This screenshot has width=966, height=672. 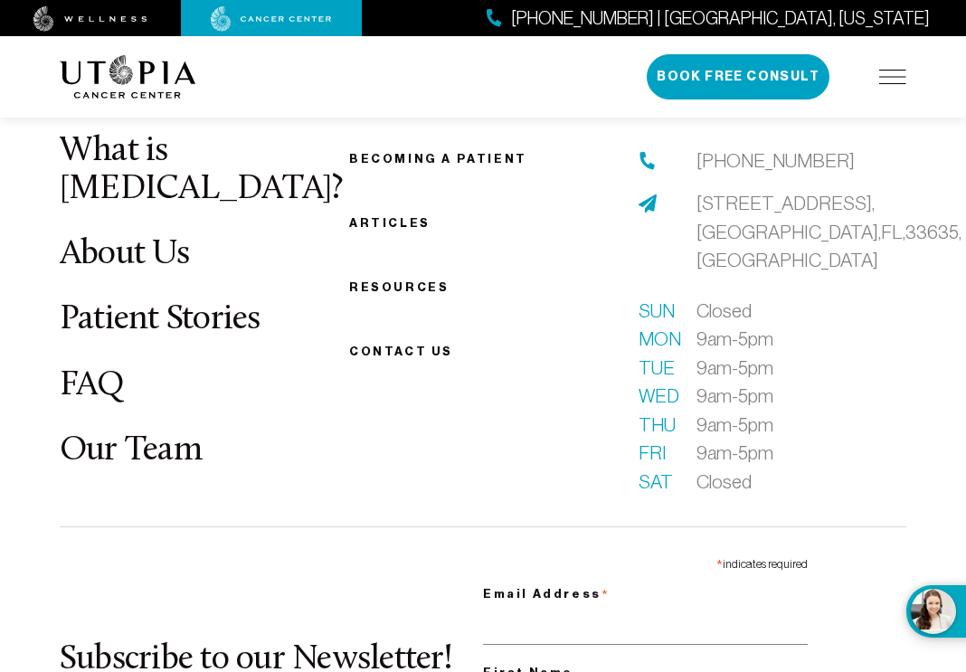 I want to click on img: wellness, so click(x=90, y=19).